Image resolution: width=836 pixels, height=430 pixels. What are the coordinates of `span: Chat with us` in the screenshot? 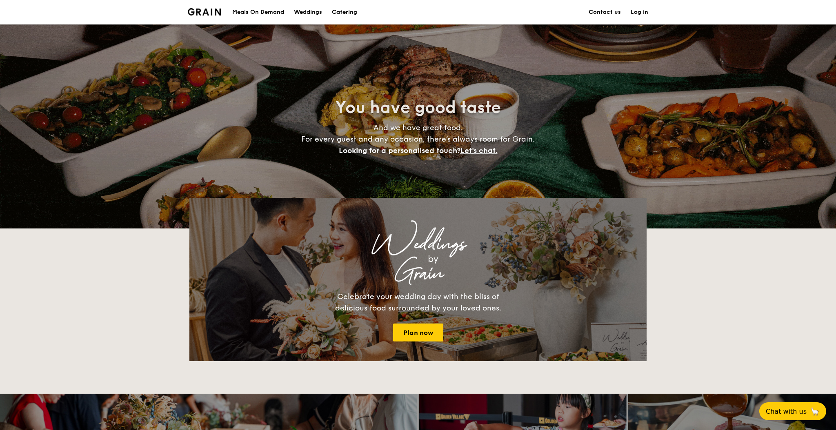 It's located at (786, 411).